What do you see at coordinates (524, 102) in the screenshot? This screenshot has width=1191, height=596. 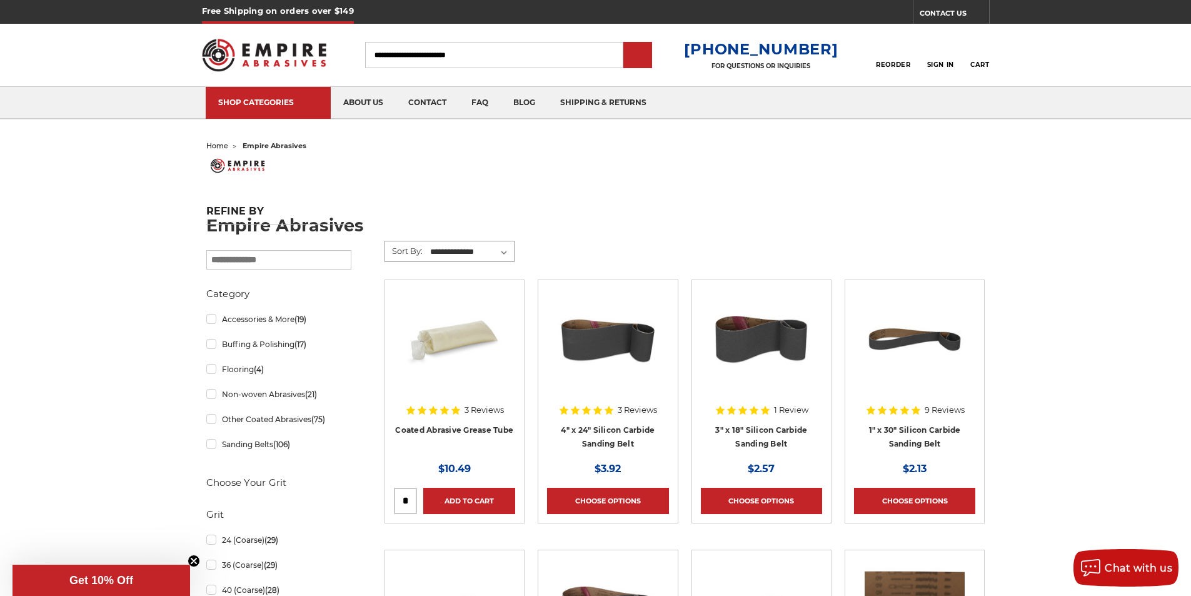 I see `a: blog` at bounding box center [524, 102].